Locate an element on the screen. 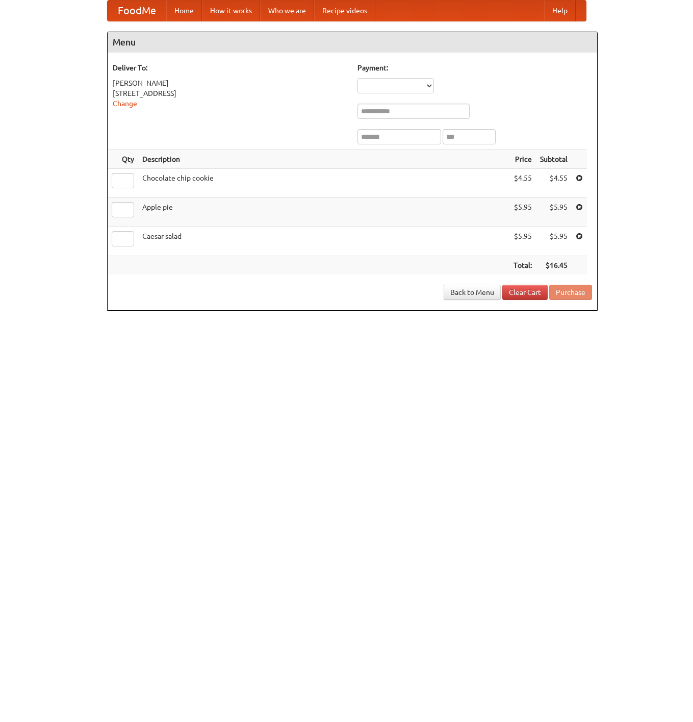 This screenshot has height=722, width=693. a: Back to Menu is located at coordinates (472, 292).